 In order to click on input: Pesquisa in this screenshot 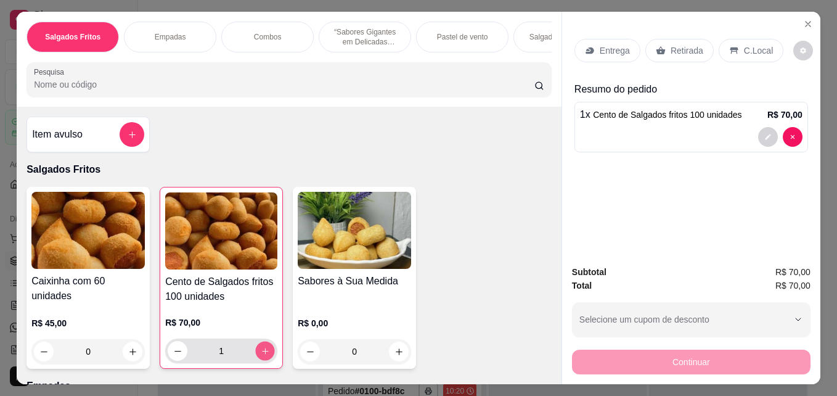, I will do `click(284, 84)`.